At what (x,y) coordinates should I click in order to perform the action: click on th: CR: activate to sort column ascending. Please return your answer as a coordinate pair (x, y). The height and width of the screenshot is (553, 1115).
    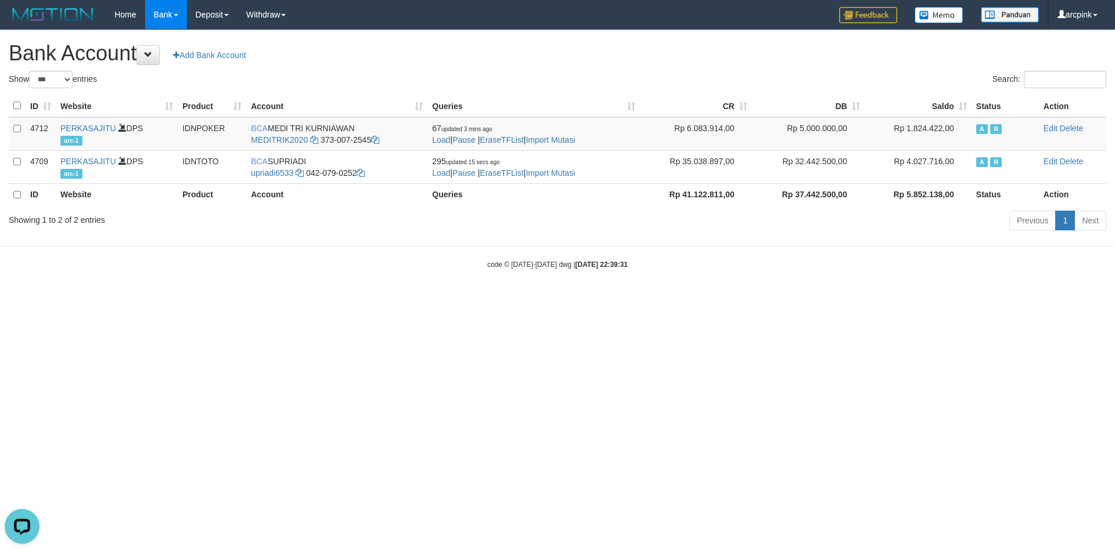
    Looking at the image, I should click on (696, 106).